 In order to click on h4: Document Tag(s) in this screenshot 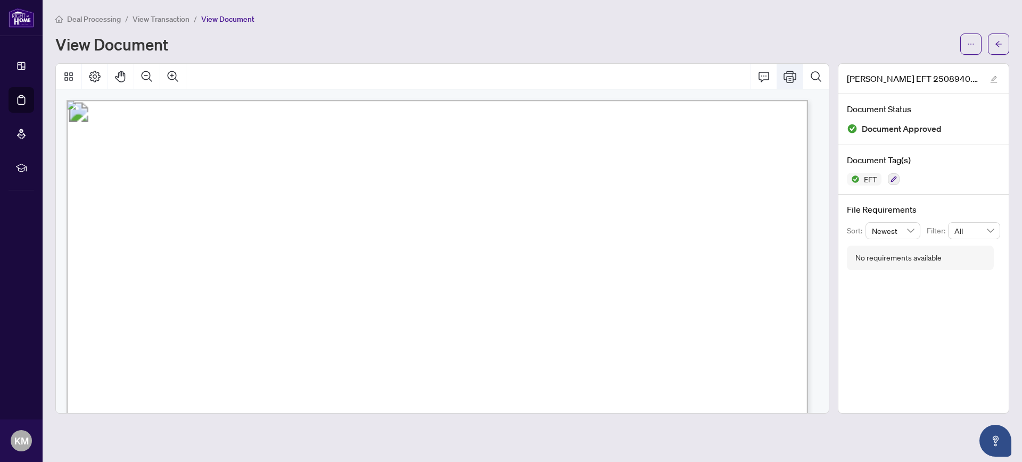, I will do `click(923, 160)`.